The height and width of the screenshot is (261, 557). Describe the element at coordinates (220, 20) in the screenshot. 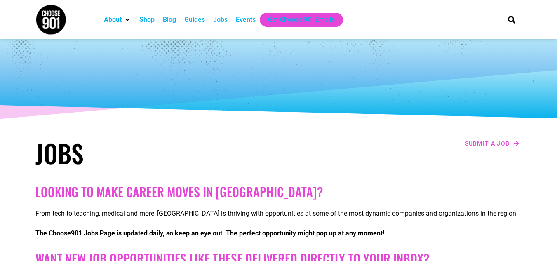

I see `div: Jobs` at that location.